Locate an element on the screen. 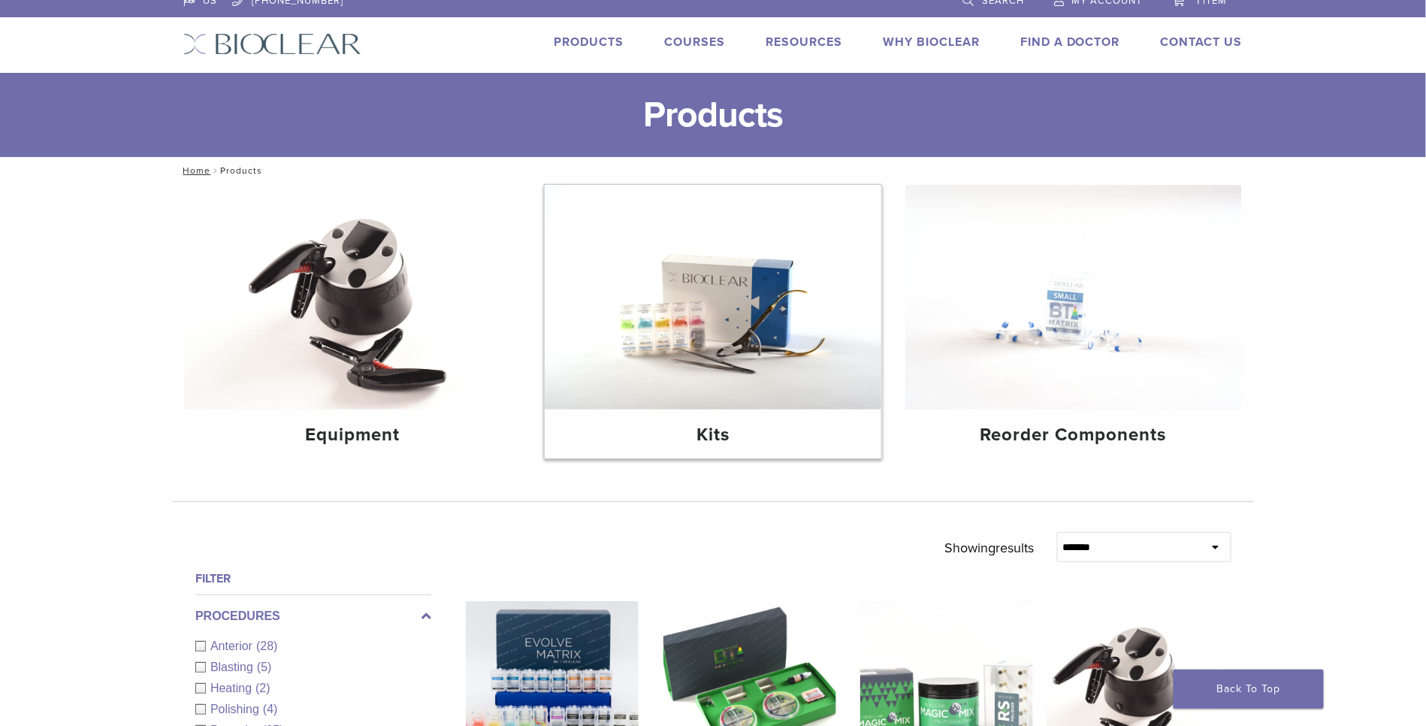  h4: Filter is located at coordinates (313, 578).